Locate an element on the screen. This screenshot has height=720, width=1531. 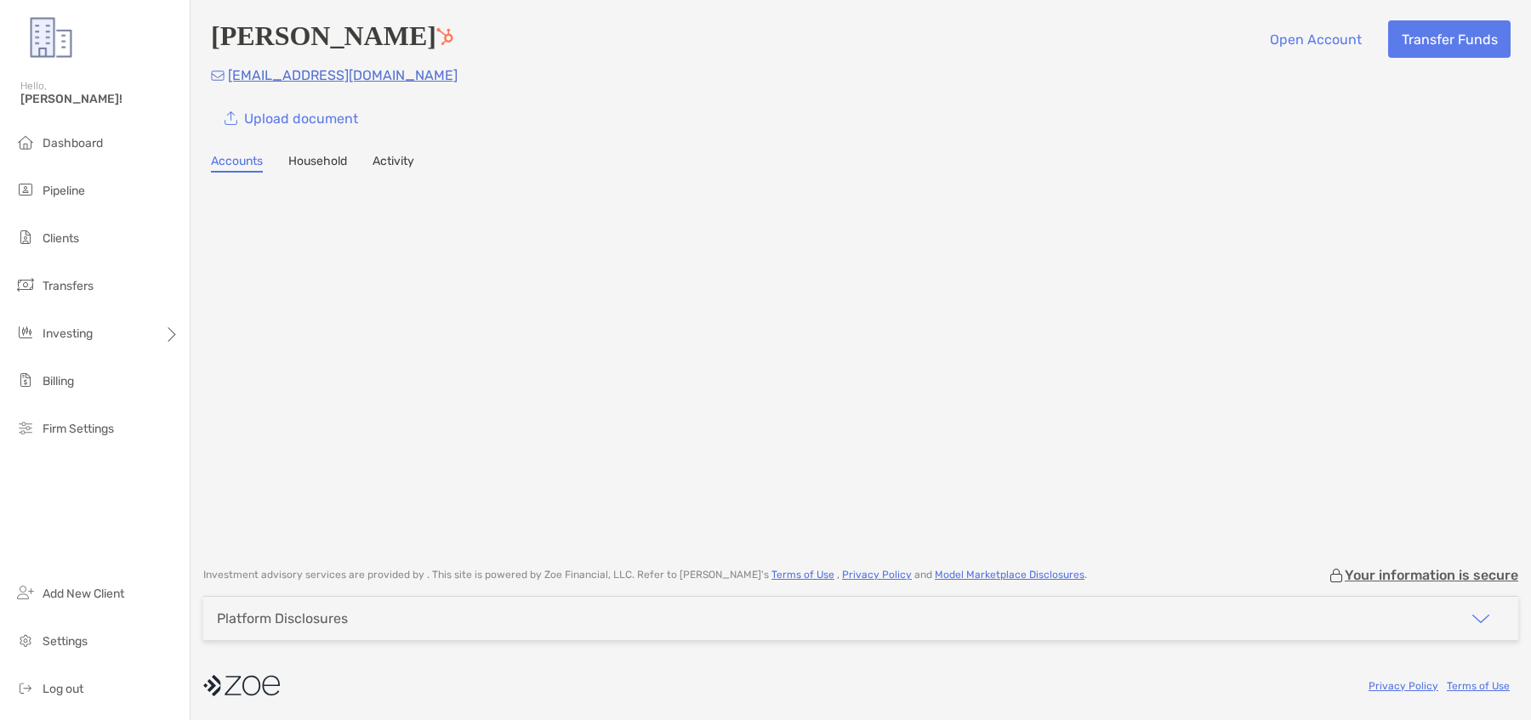
img: Hubspot Icon is located at coordinates (445, 37).